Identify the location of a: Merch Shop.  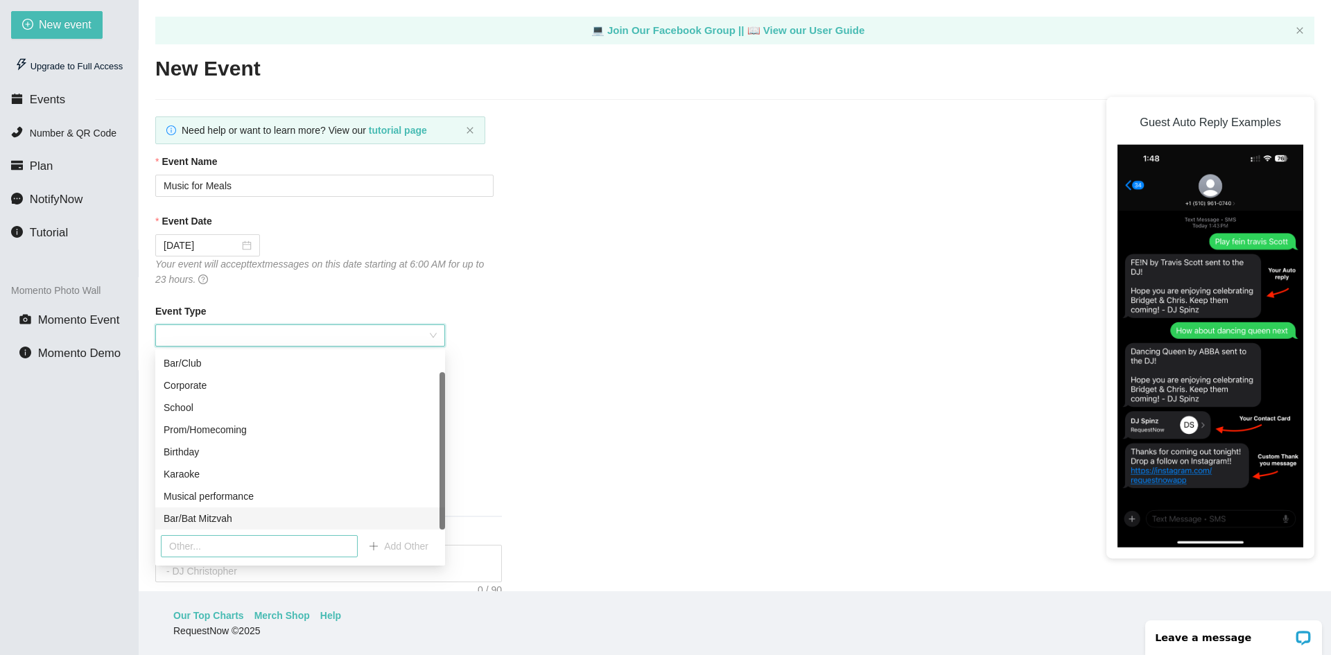
(282, 616).